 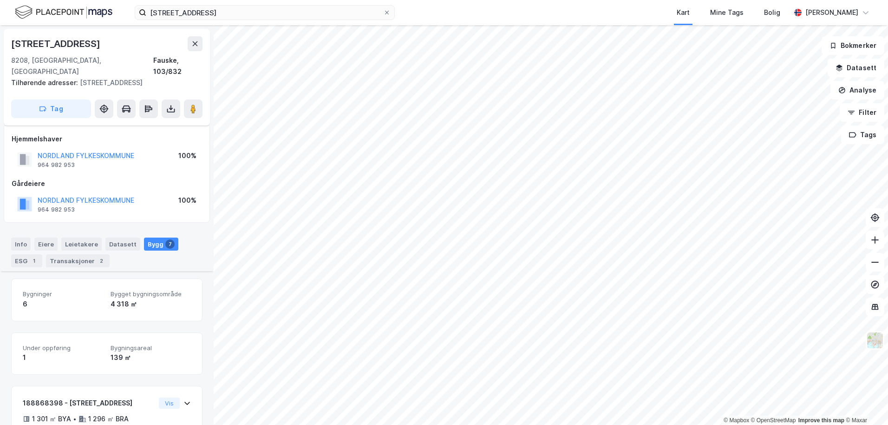 What do you see at coordinates (78, 261) in the screenshot?
I see `div: Transaksjoner` at bounding box center [78, 261].